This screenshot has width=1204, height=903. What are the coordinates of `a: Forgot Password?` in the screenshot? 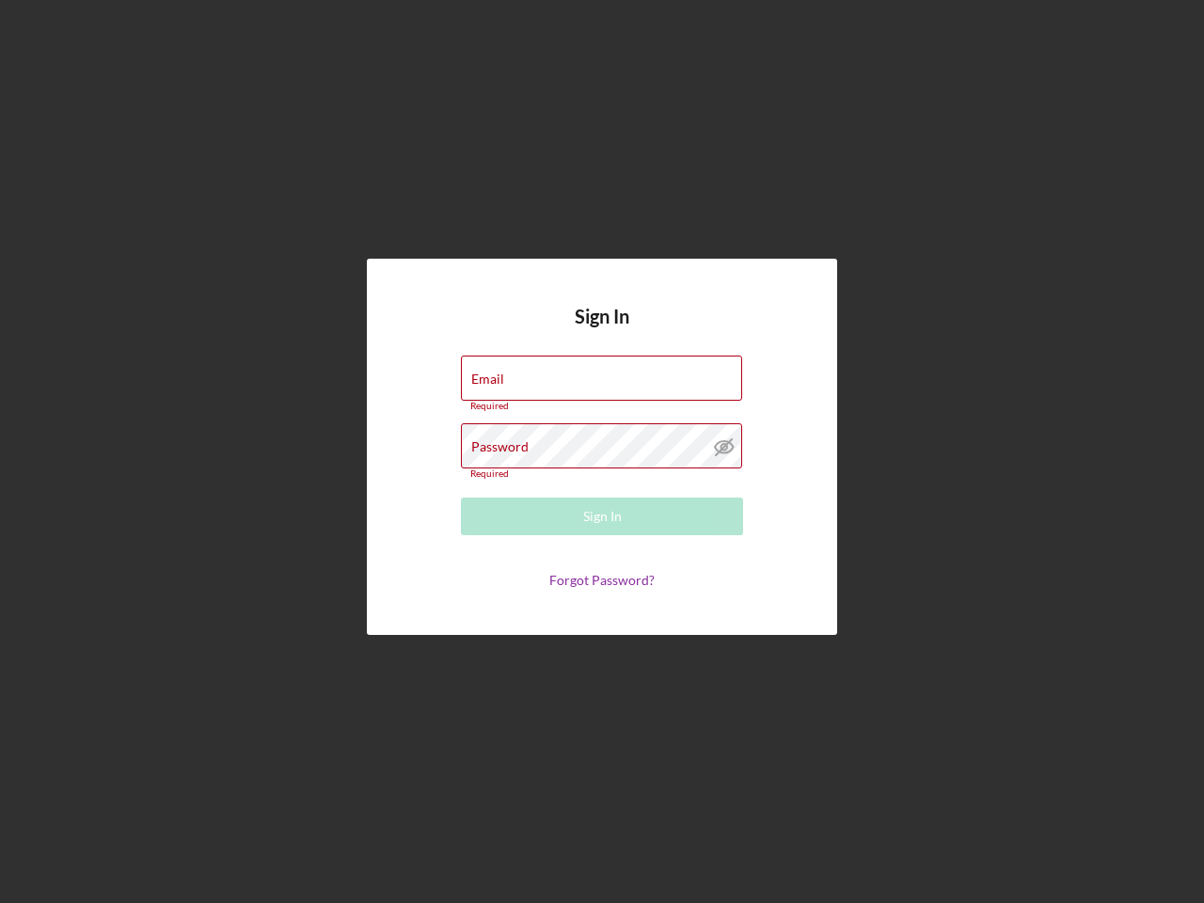 It's located at (602, 579).